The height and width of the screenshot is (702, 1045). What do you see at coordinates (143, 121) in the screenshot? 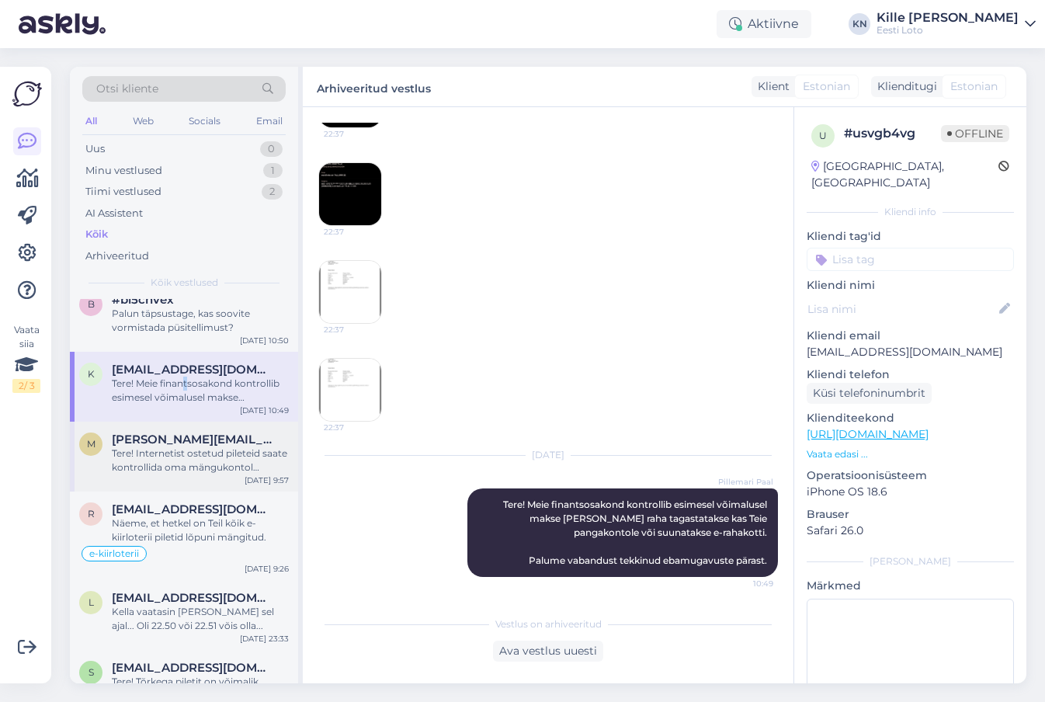
I see `div: Web` at bounding box center [143, 121].